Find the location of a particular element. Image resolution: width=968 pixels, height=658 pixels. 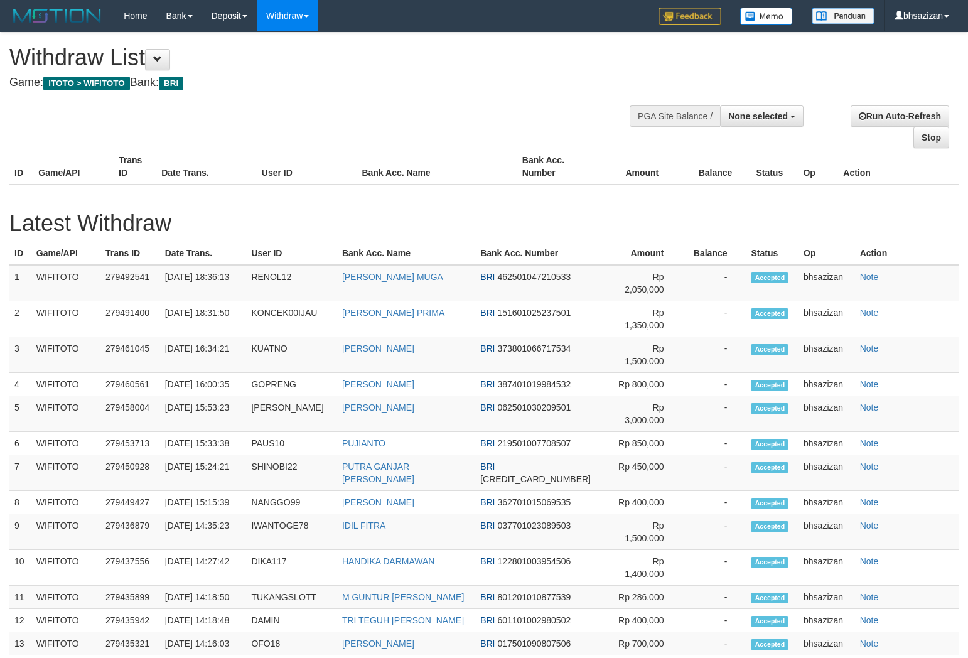

td: SHINOBI22 is located at coordinates (291, 473).